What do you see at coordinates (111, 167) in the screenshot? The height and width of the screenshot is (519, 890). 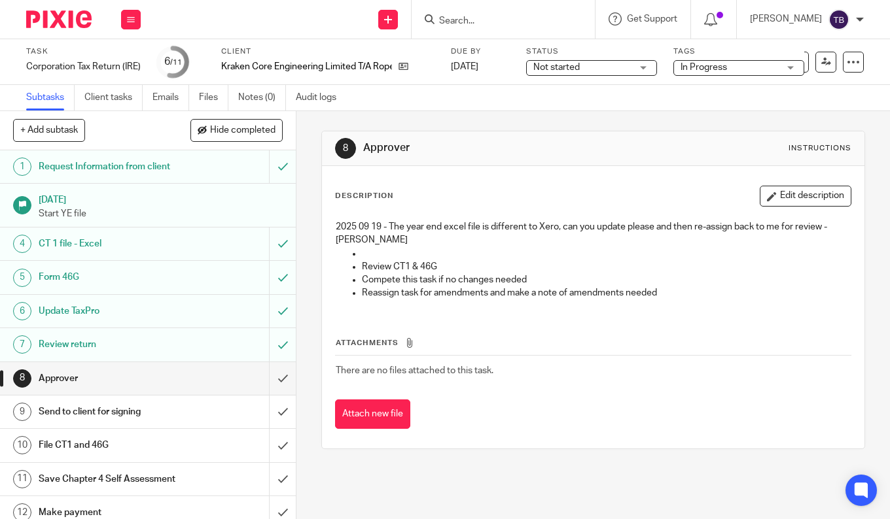 I see `h1: Request Information from client` at bounding box center [111, 167].